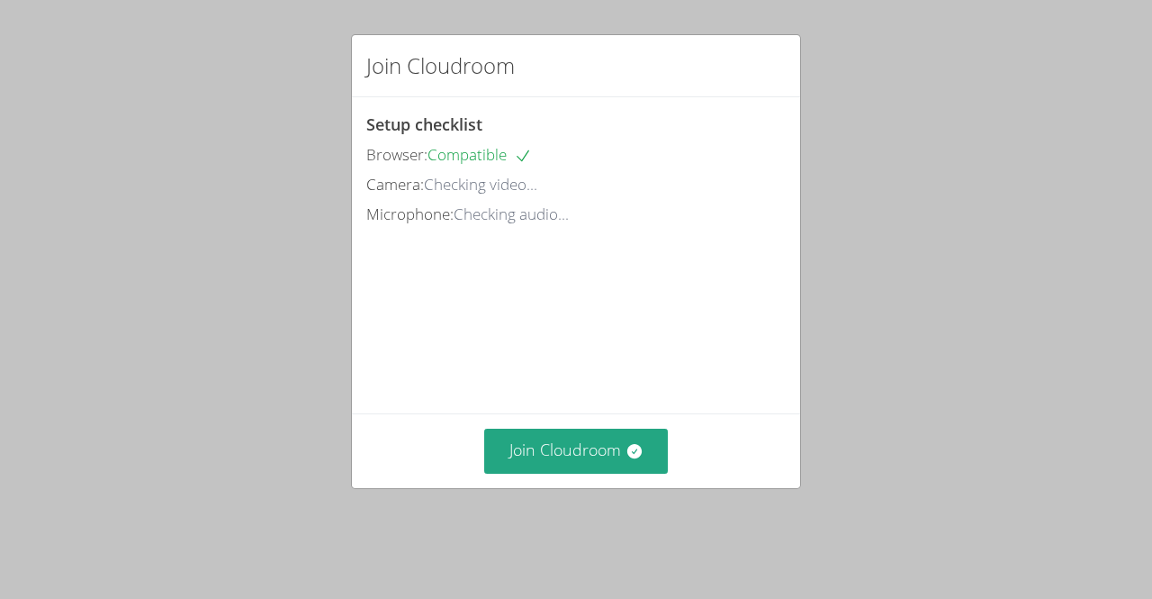 The image size is (1152, 599). What do you see at coordinates (410, 213) in the screenshot?
I see `span: Microphone:` at bounding box center [410, 213].